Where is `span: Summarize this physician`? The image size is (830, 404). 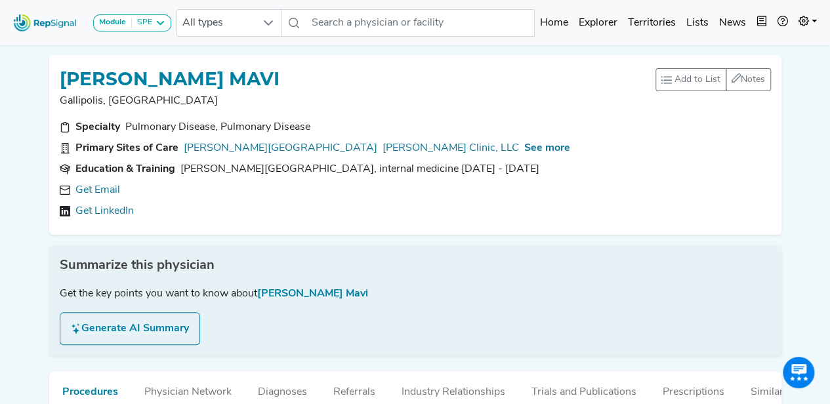 span: Summarize this physician is located at coordinates (137, 266).